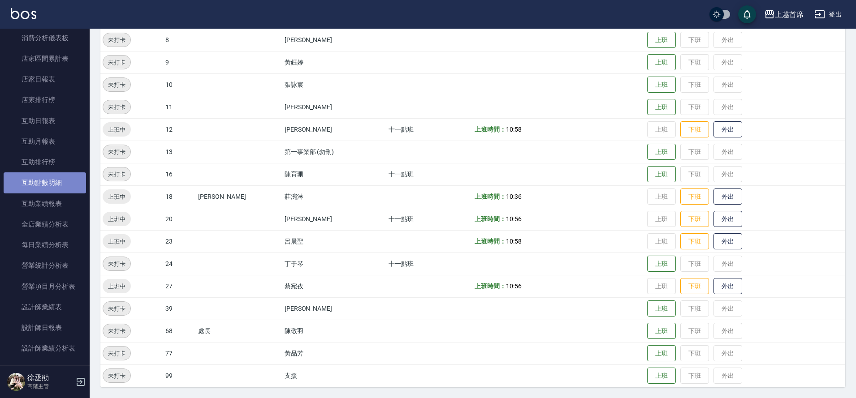 The height and width of the screenshot is (398, 856). What do you see at coordinates (45, 328) in the screenshot?
I see `a: 設計師日報表` at bounding box center [45, 328].